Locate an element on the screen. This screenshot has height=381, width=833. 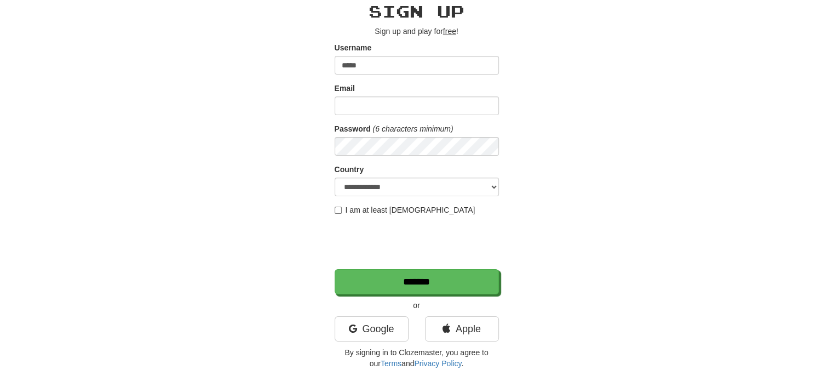
u: free is located at coordinates (450, 31).